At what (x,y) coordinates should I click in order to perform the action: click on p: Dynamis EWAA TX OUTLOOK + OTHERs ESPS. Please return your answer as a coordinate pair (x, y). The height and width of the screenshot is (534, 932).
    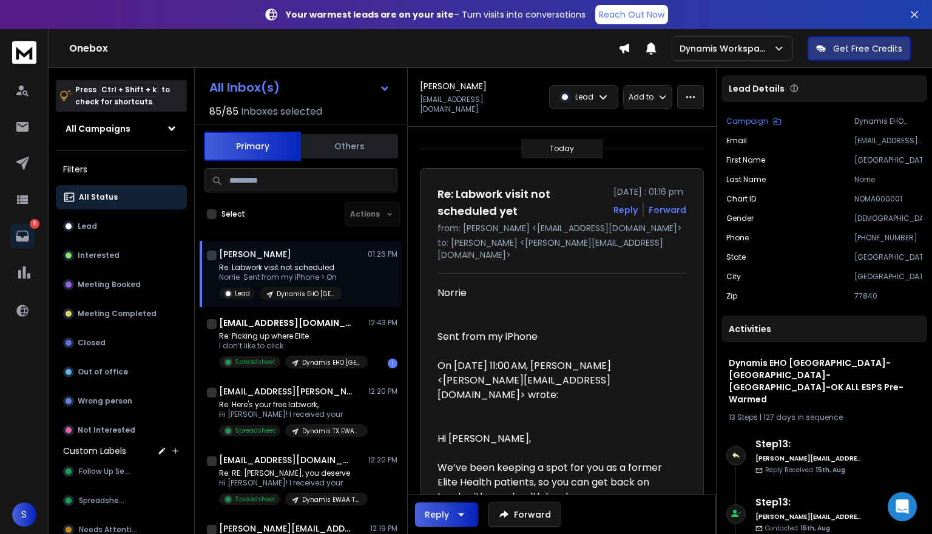
    Looking at the image, I should click on (331, 499).